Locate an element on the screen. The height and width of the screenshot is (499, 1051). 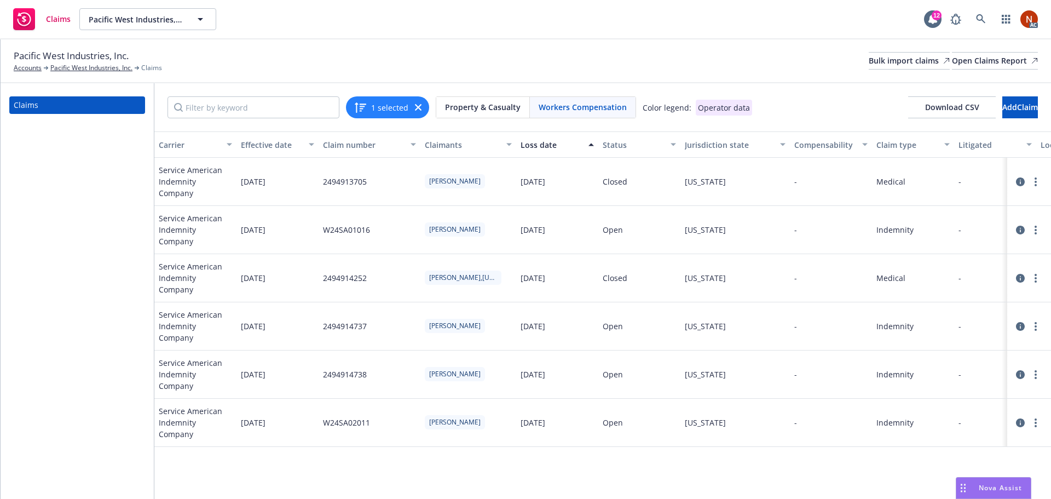
div: 2494914737 is located at coordinates (345, 326).